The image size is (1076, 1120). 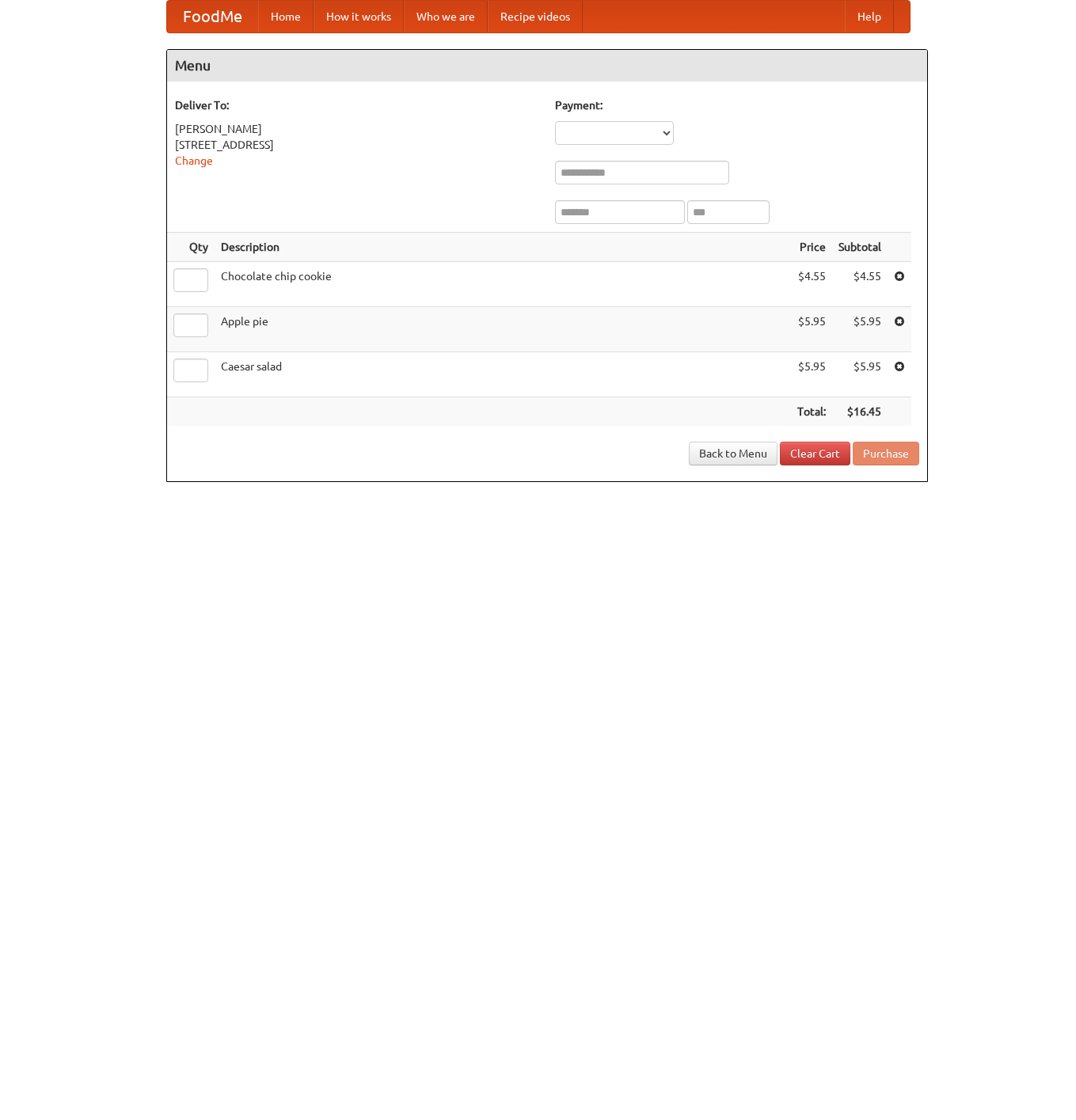 What do you see at coordinates (860, 247) in the screenshot?
I see `th: Subtotal` at bounding box center [860, 247].